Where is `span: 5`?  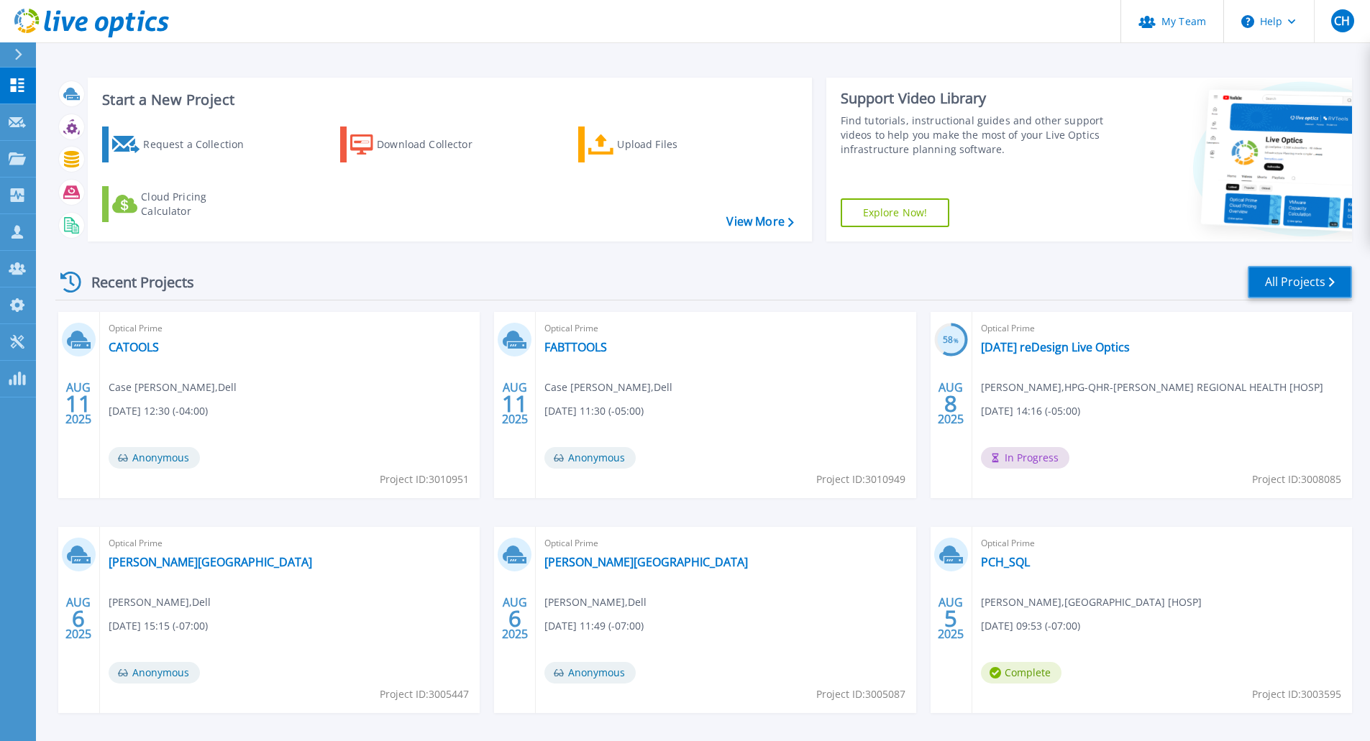
span: 5 is located at coordinates (950, 618).